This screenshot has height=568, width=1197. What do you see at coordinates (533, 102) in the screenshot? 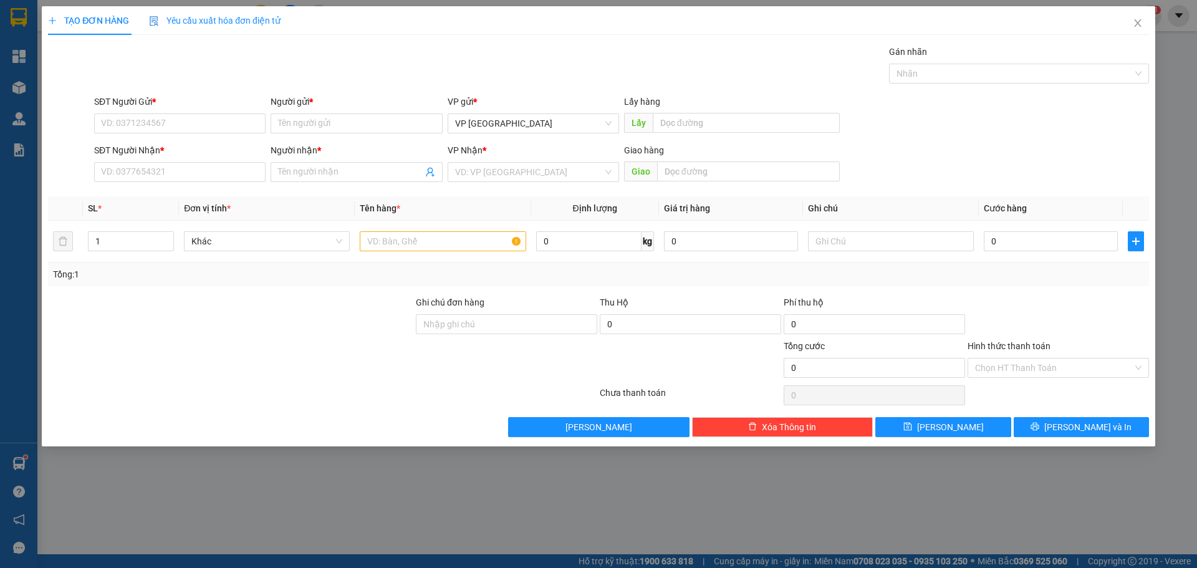
I see `div: VP gửi` at bounding box center [533, 102].